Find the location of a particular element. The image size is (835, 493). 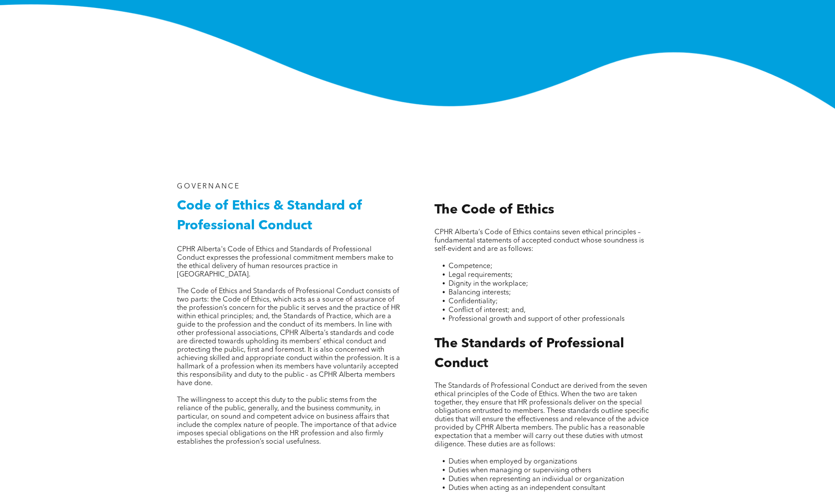

span: Confidentiality; is located at coordinates (473, 302).